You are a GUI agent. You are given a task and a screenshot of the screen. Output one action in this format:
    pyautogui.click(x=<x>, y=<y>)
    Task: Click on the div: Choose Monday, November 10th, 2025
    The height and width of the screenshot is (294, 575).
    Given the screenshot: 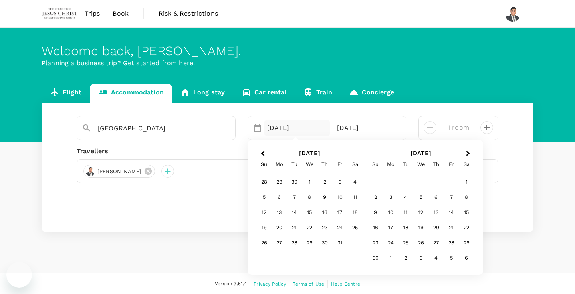 What is the action you would take?
    pyautogui.click(x=391, y=213)
    